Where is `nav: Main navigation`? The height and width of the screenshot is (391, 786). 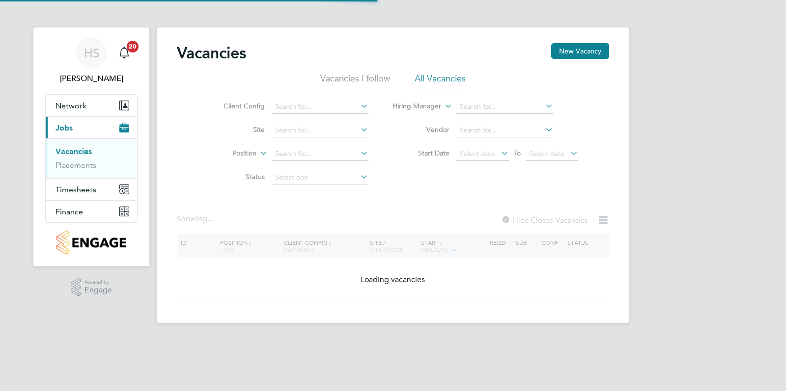 nav: Main navigation is located at coordinates (91, 147).